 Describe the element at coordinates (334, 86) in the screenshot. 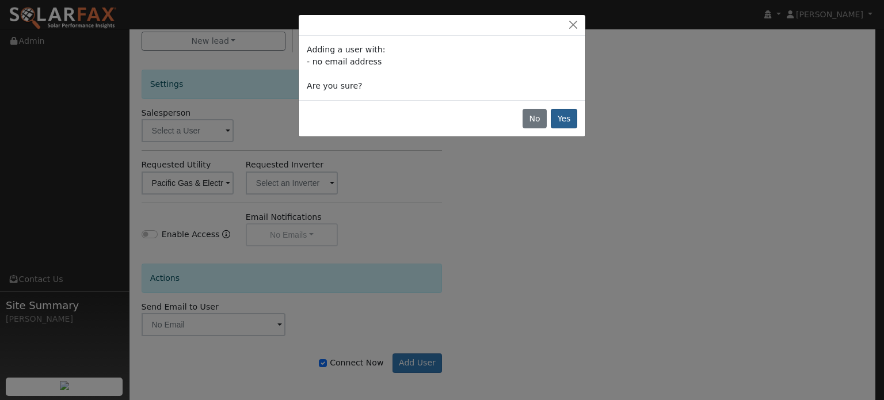

I see `span: Are you sure?` at that location.